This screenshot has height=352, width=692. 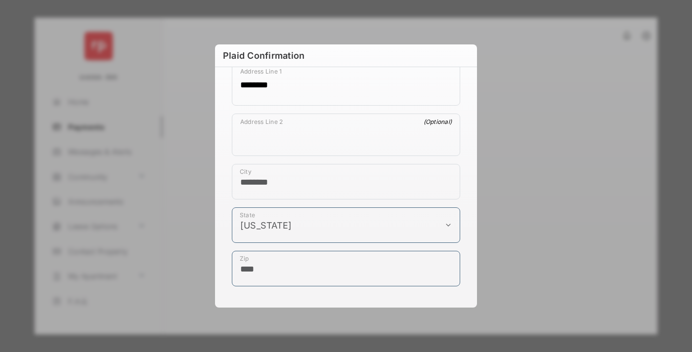 What do you see at coordinates (346, 56) in the screenshot?
I see `h6: Plaid Confirmation` at bounding box center [346, 56].